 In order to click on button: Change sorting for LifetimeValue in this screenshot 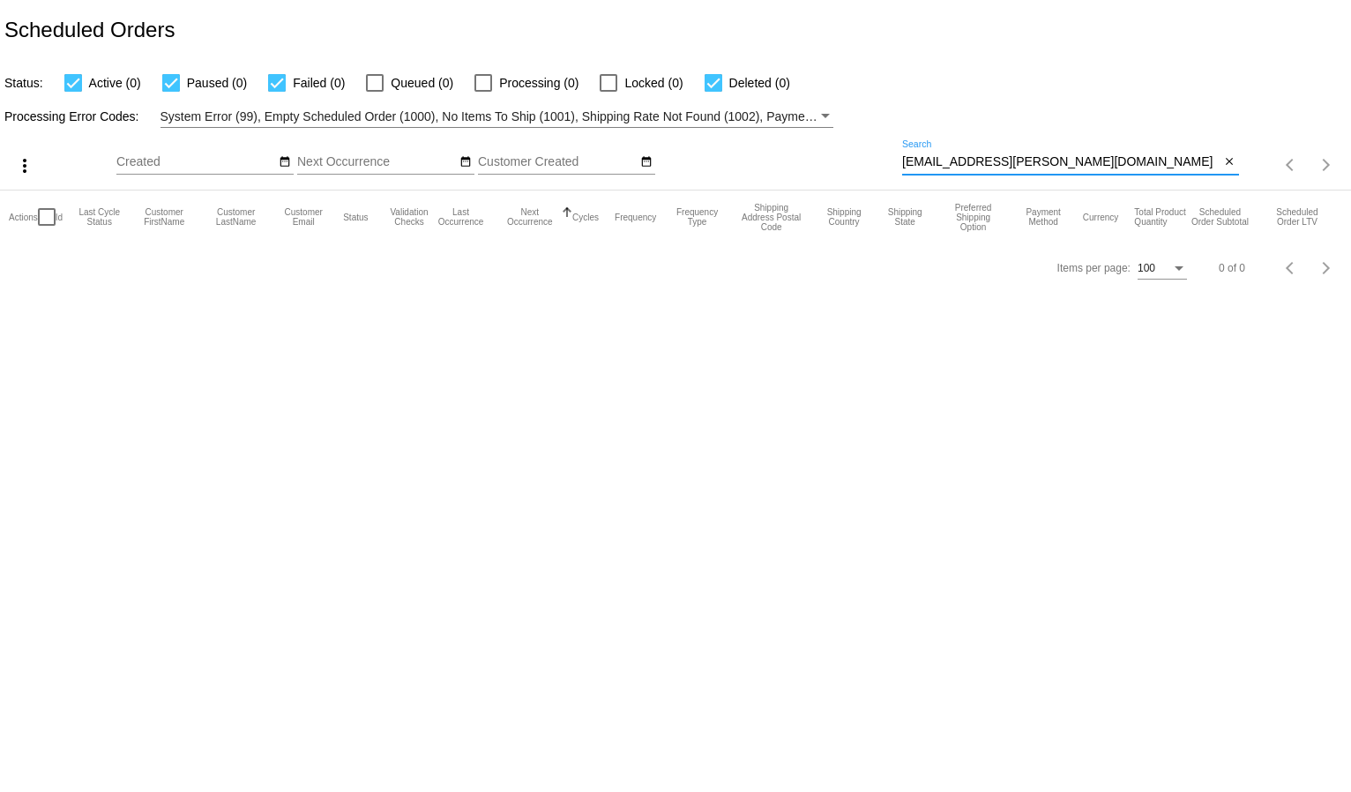, I will do `click(1298, 217)`.